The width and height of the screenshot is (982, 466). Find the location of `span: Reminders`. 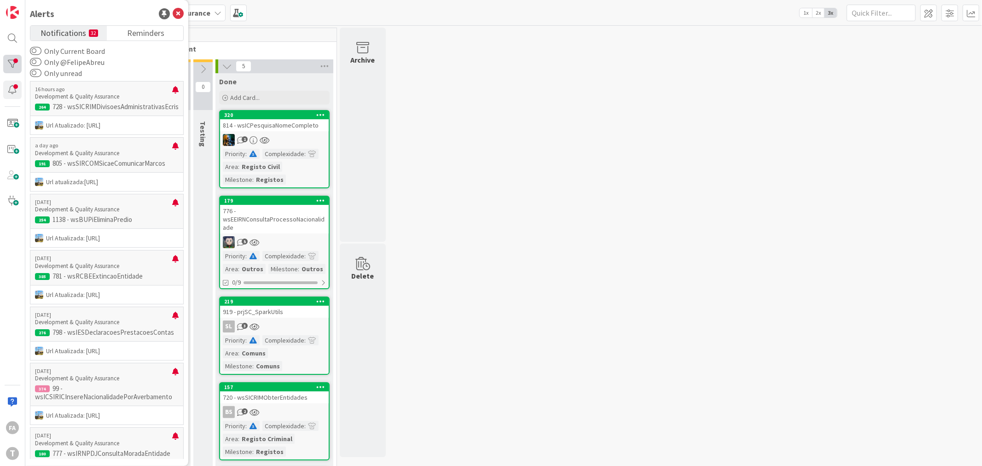

span: Reminders is located at coordinates (146, 32).